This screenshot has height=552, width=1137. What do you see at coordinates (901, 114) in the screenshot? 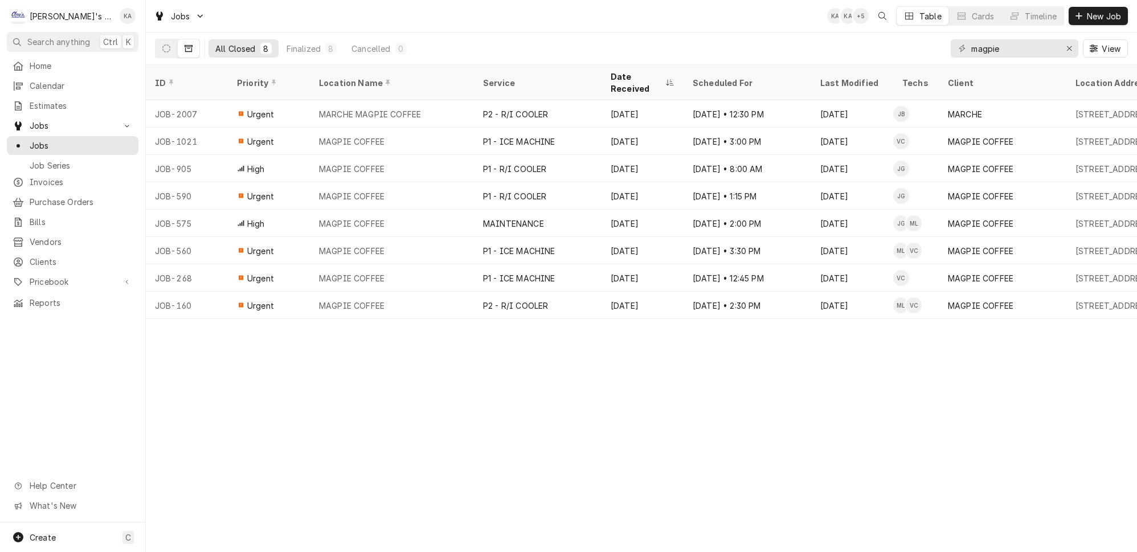
I see `div: JB` at bounding box center [901, 114].